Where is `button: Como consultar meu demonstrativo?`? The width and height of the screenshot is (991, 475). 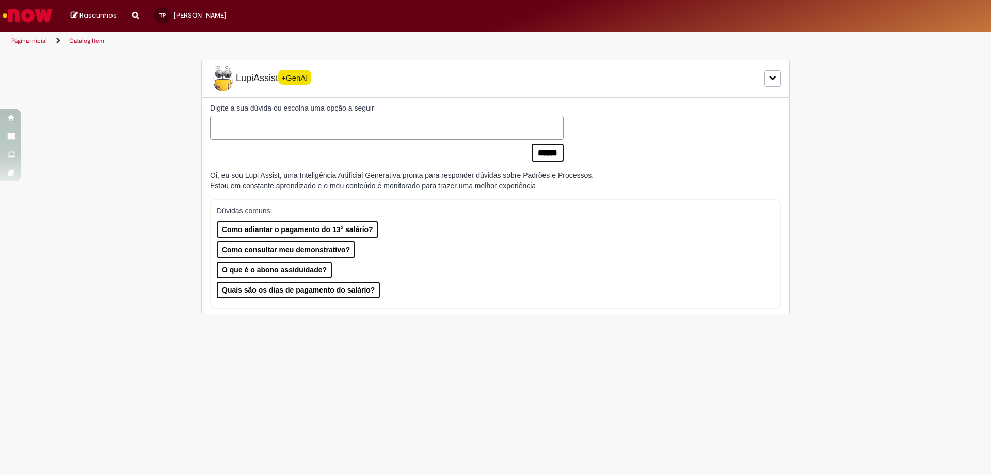
button: Como consultar meu demonstrativo? is located at coordinates (286, 249).